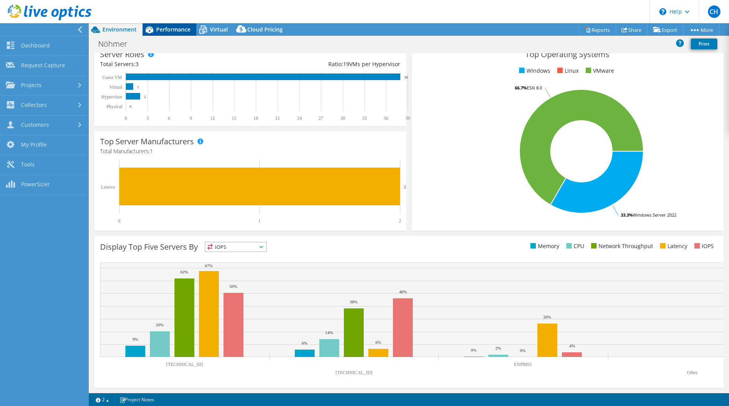 This screenshot has height=406, width=729. I want to click on li: Linux, so click(567, 71).